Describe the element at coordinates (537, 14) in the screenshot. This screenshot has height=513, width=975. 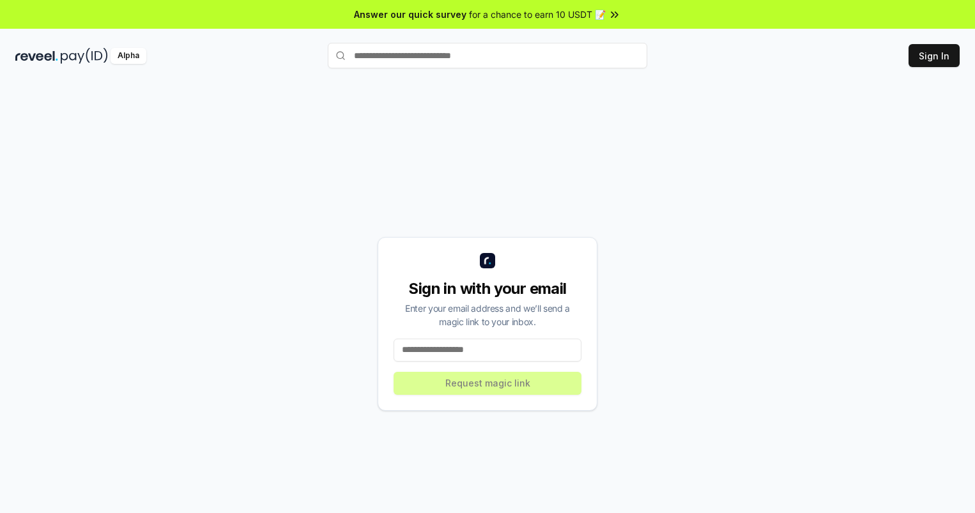
I see `span: for a chance to earn 10 USDT 📝` at that location.